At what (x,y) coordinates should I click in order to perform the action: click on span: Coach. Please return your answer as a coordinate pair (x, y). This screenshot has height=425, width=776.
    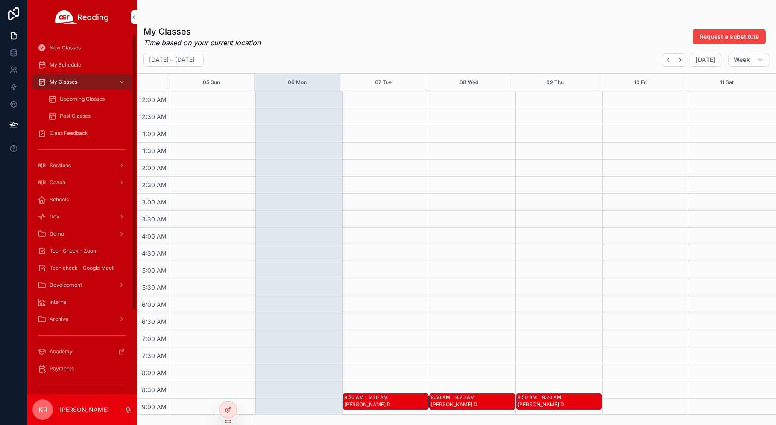
    Looking at the image, I should click on (57, 183).